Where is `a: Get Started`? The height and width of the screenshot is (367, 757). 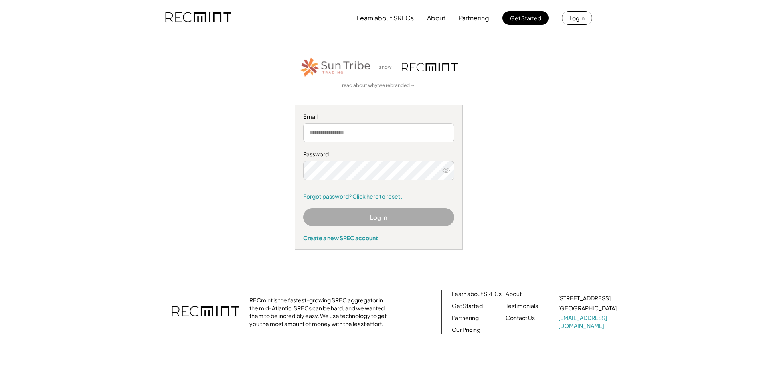
a: Get Started is located at coordinates (468, 306).